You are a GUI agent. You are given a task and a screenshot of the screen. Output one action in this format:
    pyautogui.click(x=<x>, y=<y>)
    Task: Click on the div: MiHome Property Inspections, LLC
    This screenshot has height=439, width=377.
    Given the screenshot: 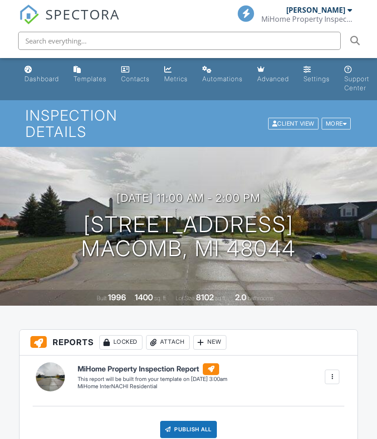 What is the action you would take?
    pyautogui.click(x=307, y=19)
    